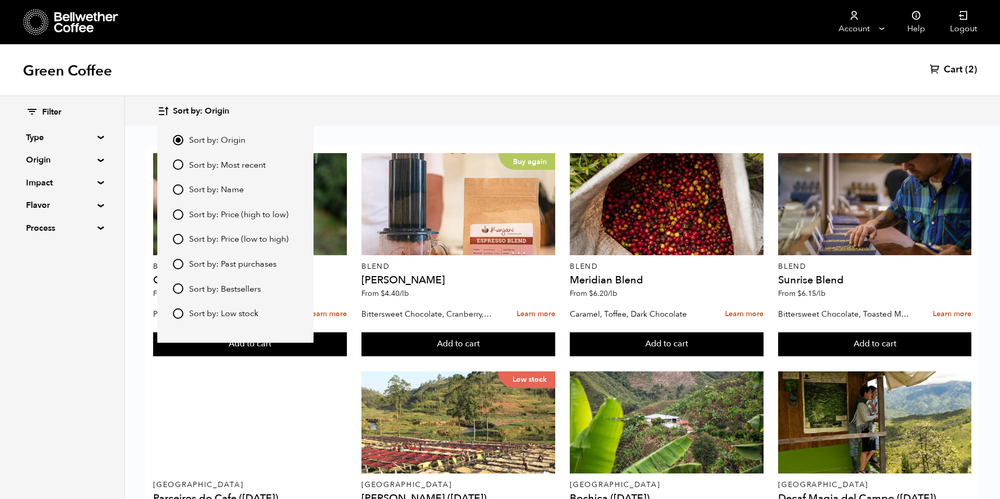  What do you see at coordinates (21, 21) in the screenshot?
I see `img: logo_orange.svg` at bounding box center [21, 21].